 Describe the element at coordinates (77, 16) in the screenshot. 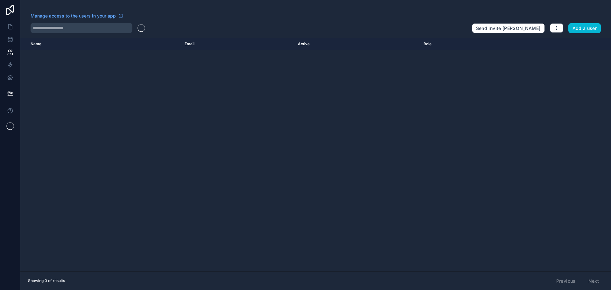

I see `a: Manage access to the users in your app` at that location.